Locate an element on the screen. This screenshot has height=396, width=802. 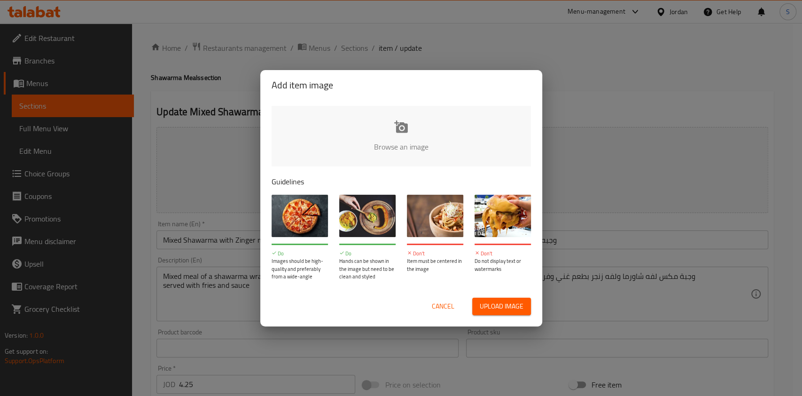
p: Guidelines is located at coordinates (401, 181).